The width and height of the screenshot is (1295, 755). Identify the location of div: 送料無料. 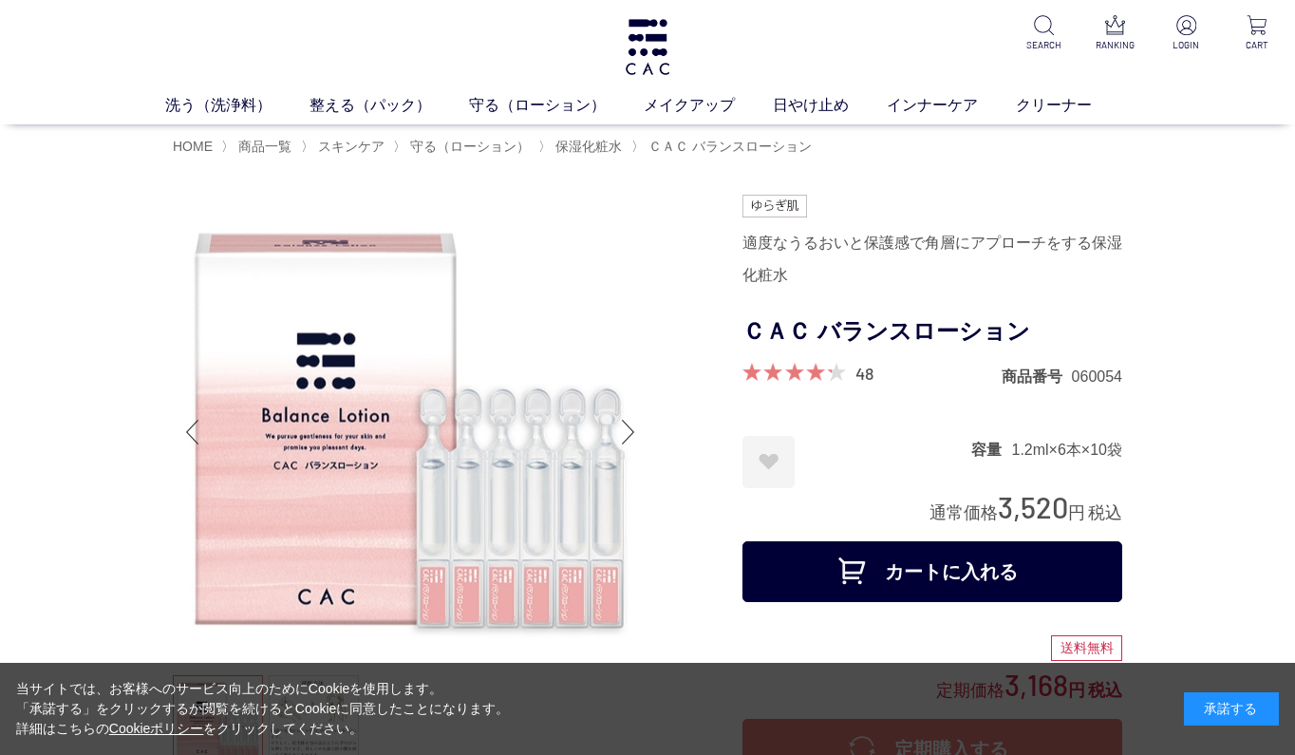
(1086, 649).